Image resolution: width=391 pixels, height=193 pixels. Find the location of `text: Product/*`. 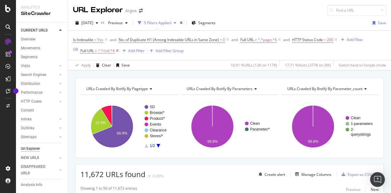

text: Product/* is located at coordinates (157, 119).